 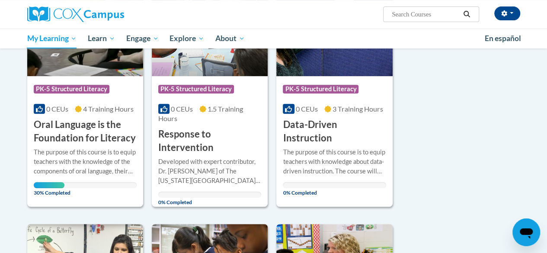 I want to click on button: Search, so click(x=466, y=14).